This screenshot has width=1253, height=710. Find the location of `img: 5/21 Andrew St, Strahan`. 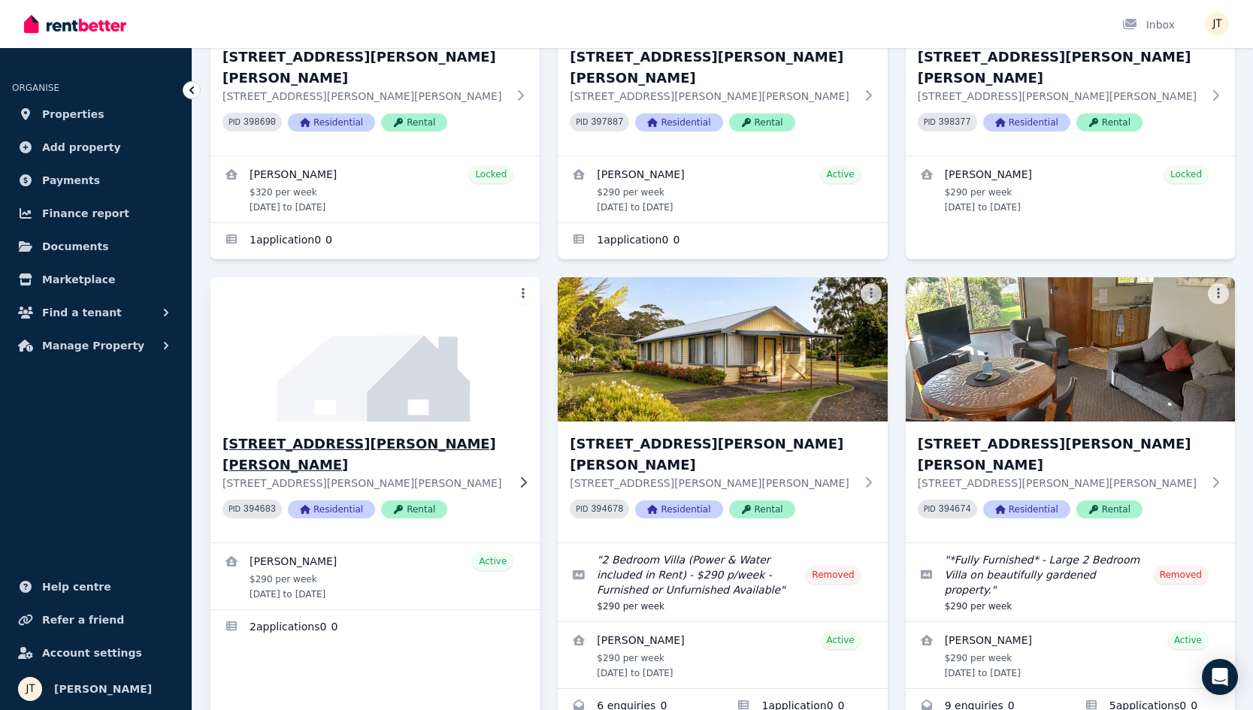

img: 5/21 Andrew St, Strahan is located at coordinates (722, 349).